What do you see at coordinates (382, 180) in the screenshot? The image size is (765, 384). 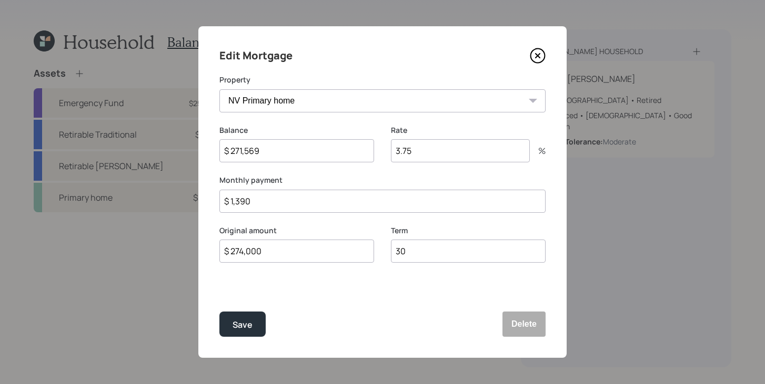 I see `label: Monthly payment` at bounding box center [382, 180].